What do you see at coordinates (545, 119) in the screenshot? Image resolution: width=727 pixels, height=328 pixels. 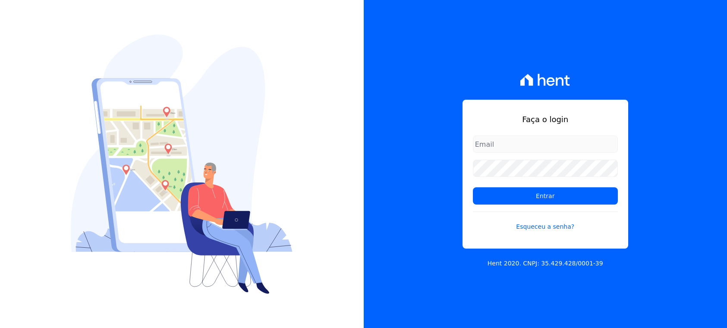 I see `h1: Faça o login` at bounding box center [545, 119].